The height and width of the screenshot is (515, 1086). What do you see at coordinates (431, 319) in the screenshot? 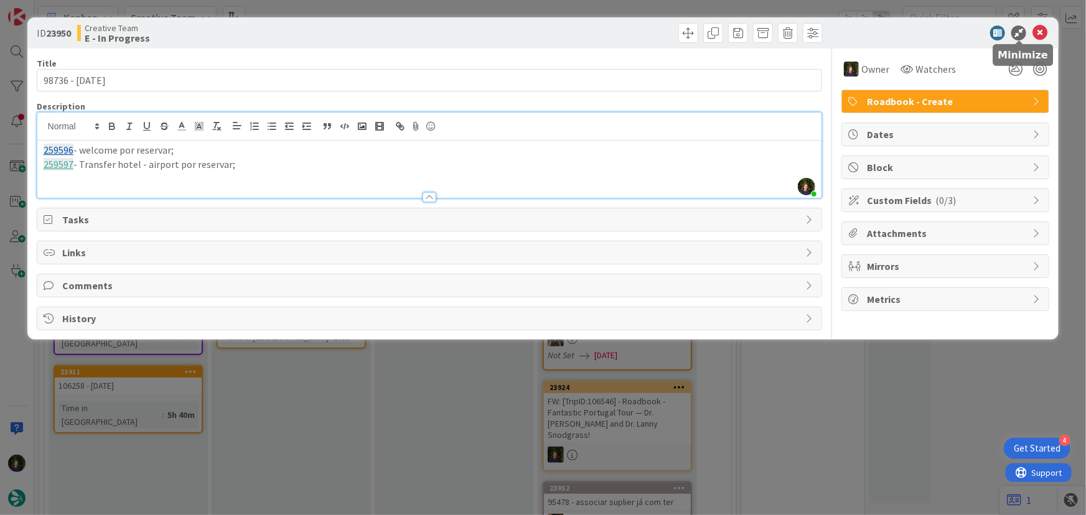
I see `span: History` at bounding box center [431, 319].